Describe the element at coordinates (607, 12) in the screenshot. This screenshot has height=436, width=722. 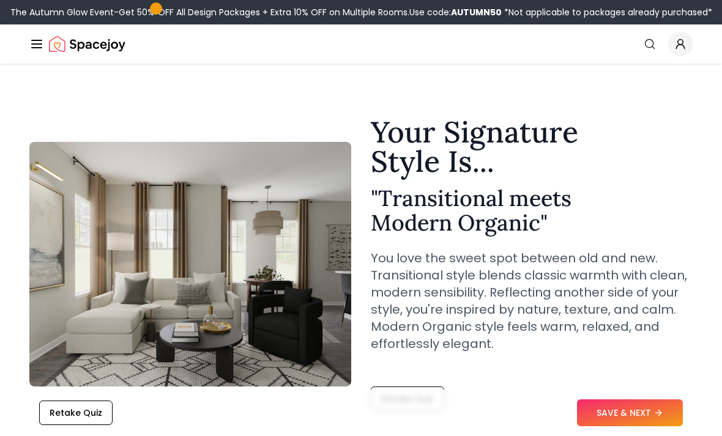
I see `span: *Not applicable to packages already purchased*` at that location.